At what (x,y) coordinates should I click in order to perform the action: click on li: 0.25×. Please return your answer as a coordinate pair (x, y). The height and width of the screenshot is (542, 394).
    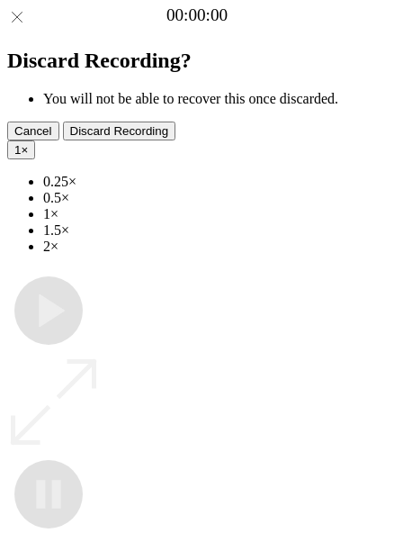
    Looking at the image, I should click on (215, 182).